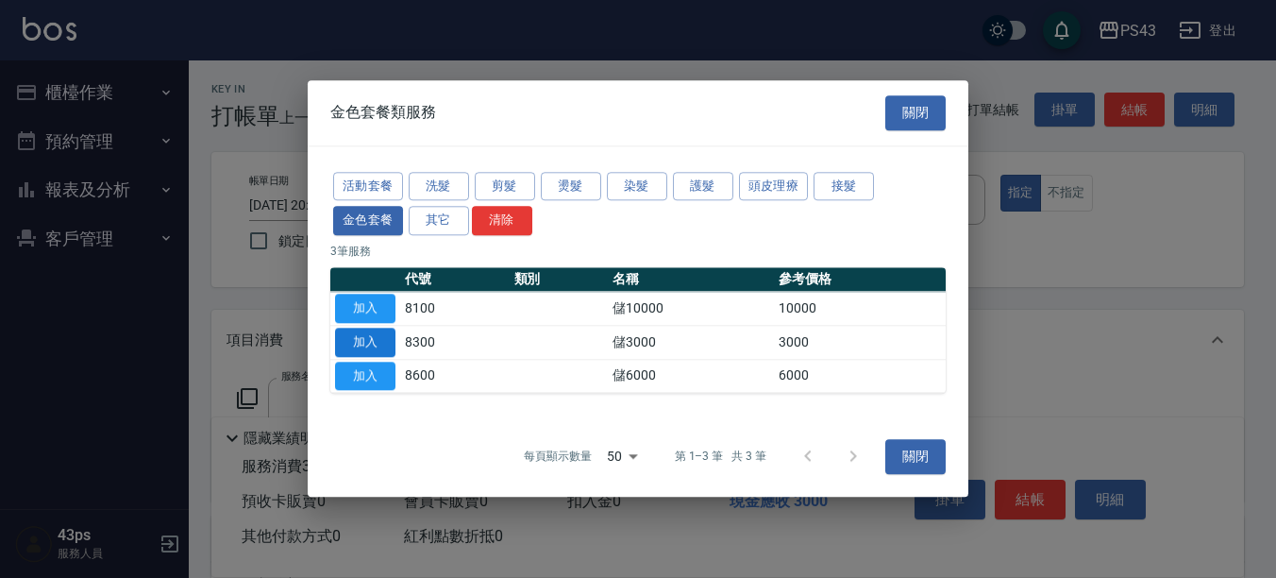 Image resolution: width=1276 pixels, height=578 pixels. What do you see at coordinates (691, 343) in the screenshot?
I see `td: 儲3000` at bounding box center [691, 343].